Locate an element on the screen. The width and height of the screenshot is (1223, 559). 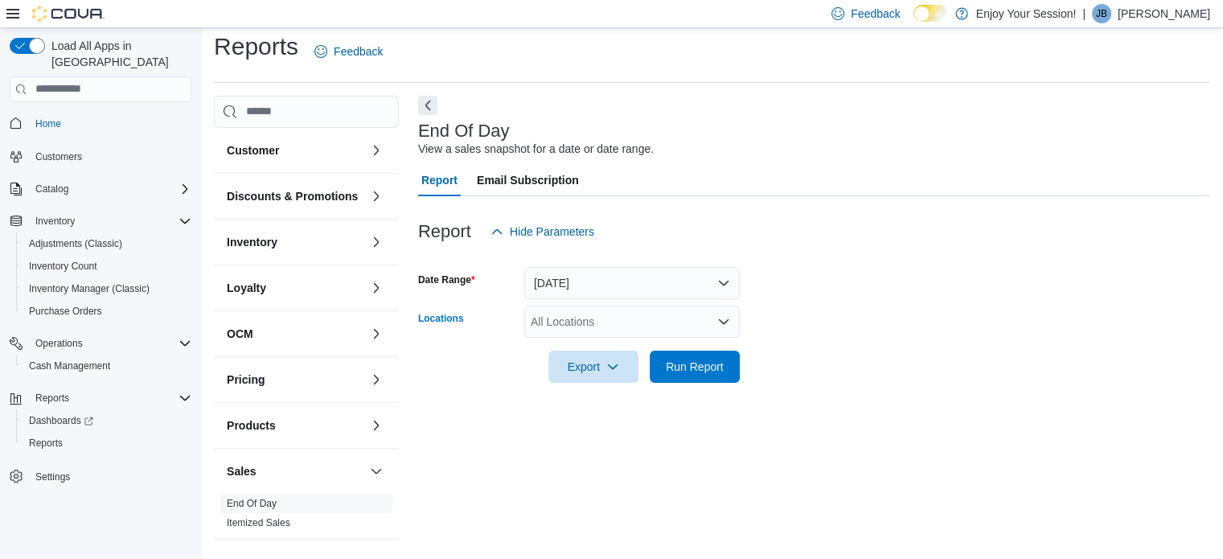
label: Date Range is located at coordinates (446, 280).